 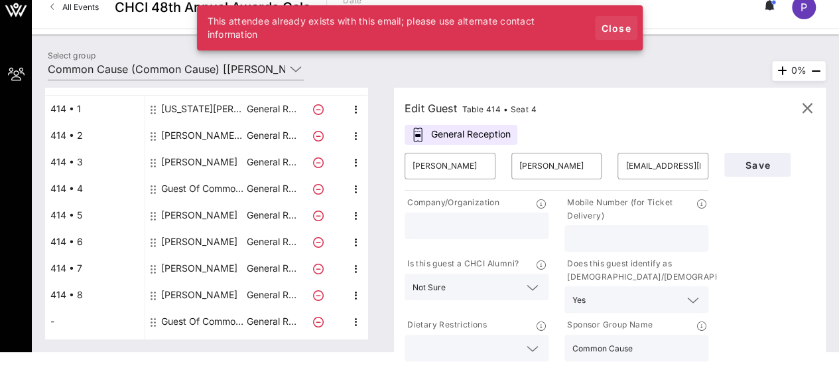 What do you see at coordinates (95, 295) in the screenshot?
I see `div: 414 • 8` at bounding box center [95, 295].